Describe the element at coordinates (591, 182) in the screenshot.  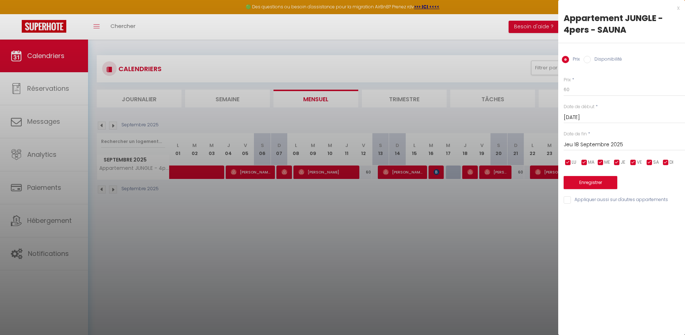
I see `button: Enregistrer` at that location.